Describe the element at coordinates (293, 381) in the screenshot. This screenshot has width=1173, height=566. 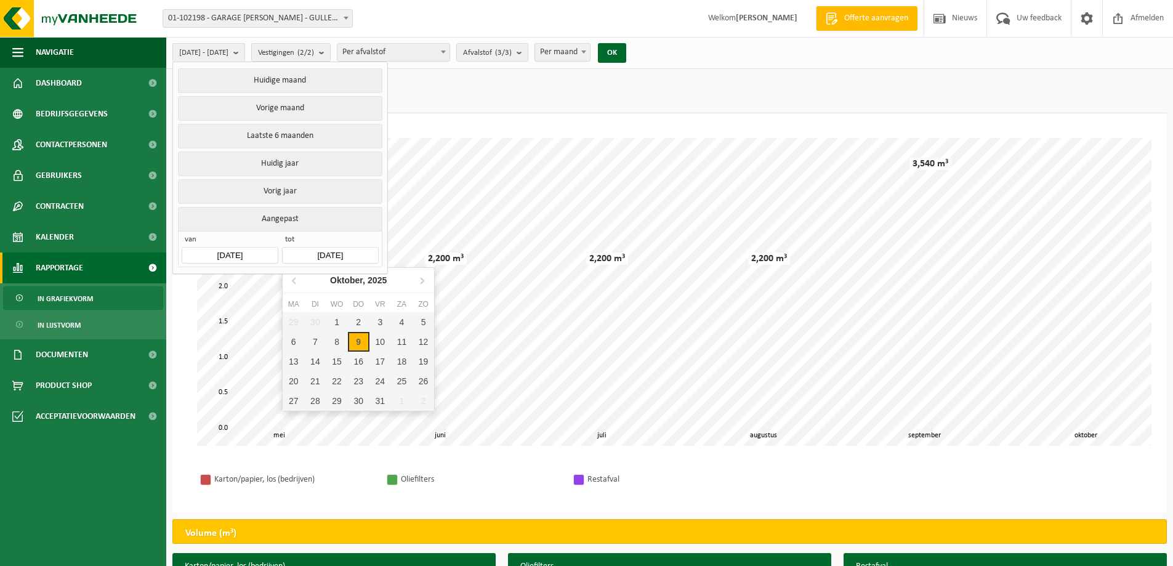
I see `div: 20` at that location.